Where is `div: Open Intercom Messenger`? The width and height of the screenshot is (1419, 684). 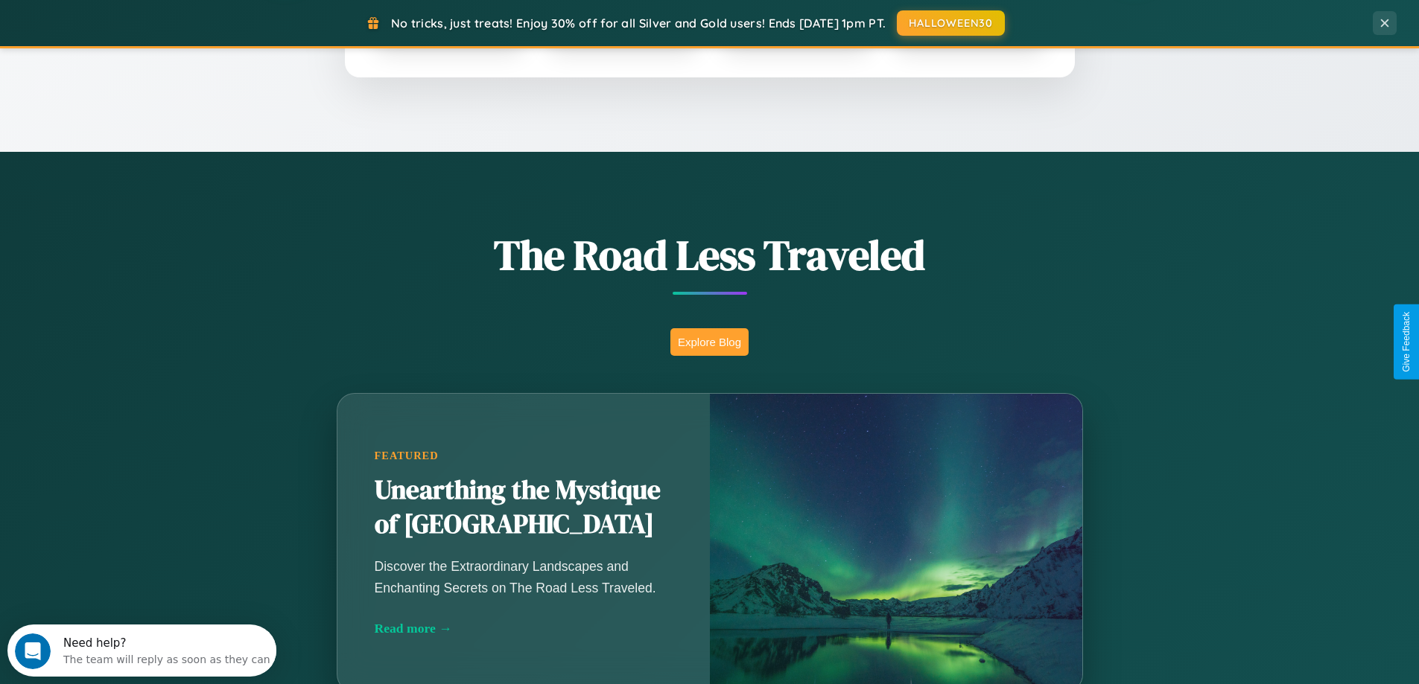 div: Open Intercom Messenger is located at coordinates (141, 26).